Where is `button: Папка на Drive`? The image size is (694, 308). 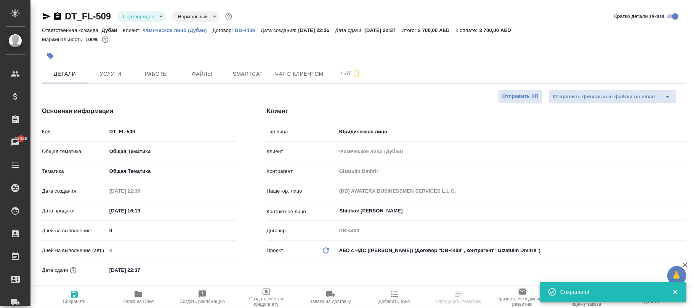
button: Папка на Drive is located at coordinates (138, 298).